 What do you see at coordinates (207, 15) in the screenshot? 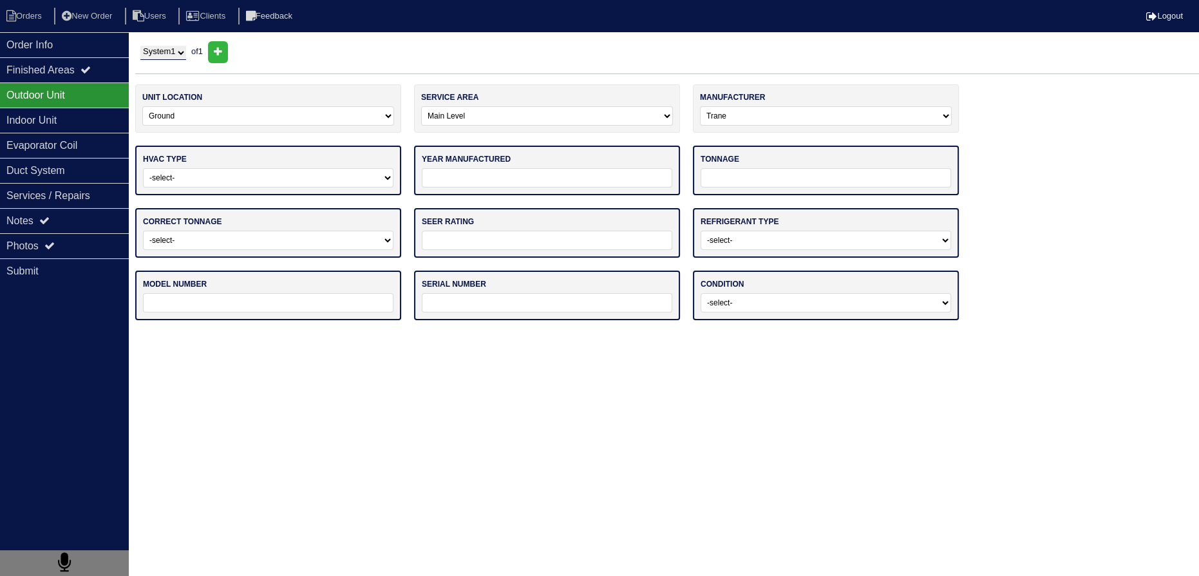
I see `a: Clients` at bounding box center [207, 15].